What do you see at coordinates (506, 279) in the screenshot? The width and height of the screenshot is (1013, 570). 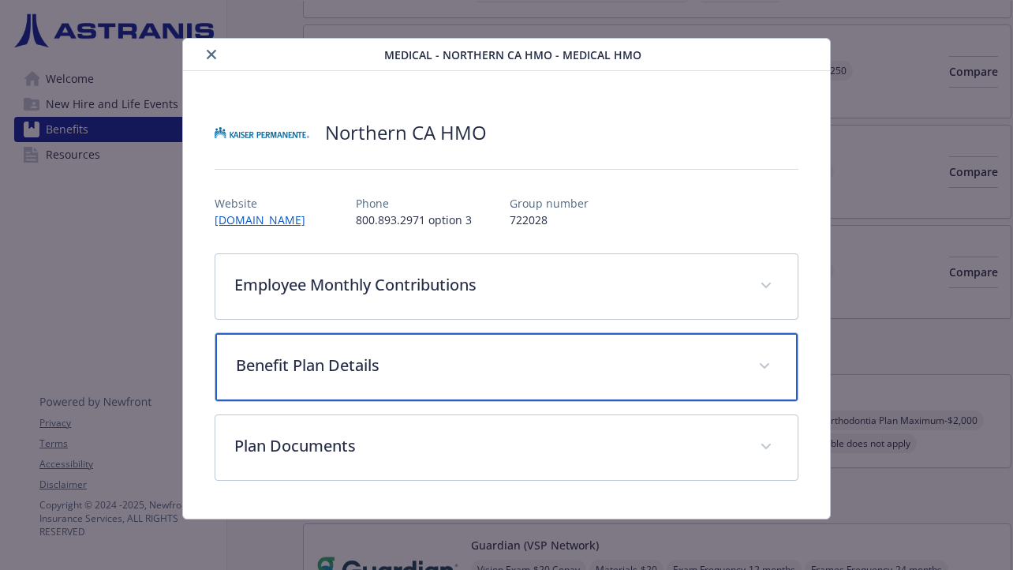 I see `div: details for plan Medical - Northern CA HMO - Medical HMO` at bounding box center [506, 279].